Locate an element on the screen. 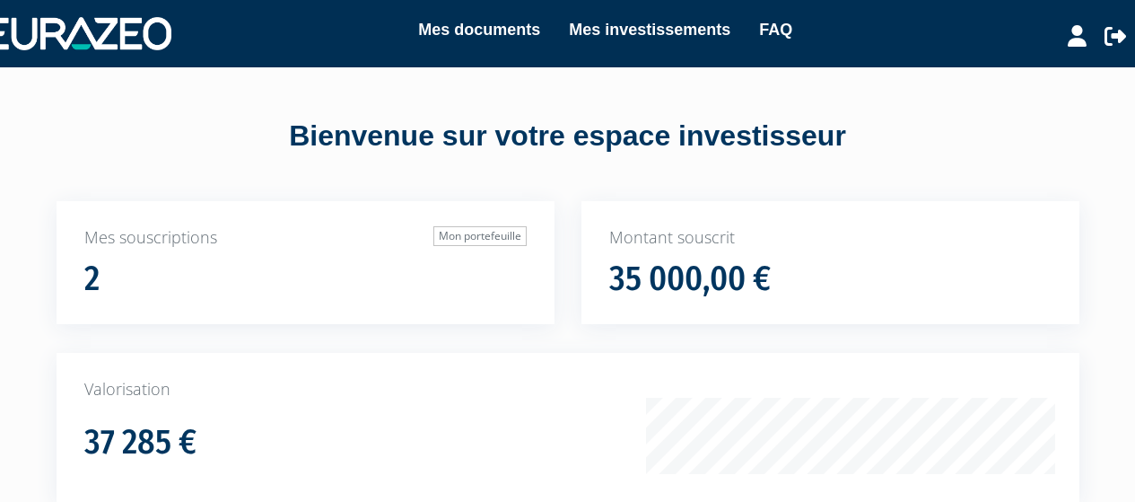  p: Valorisation is located at coordinates (568, 389).